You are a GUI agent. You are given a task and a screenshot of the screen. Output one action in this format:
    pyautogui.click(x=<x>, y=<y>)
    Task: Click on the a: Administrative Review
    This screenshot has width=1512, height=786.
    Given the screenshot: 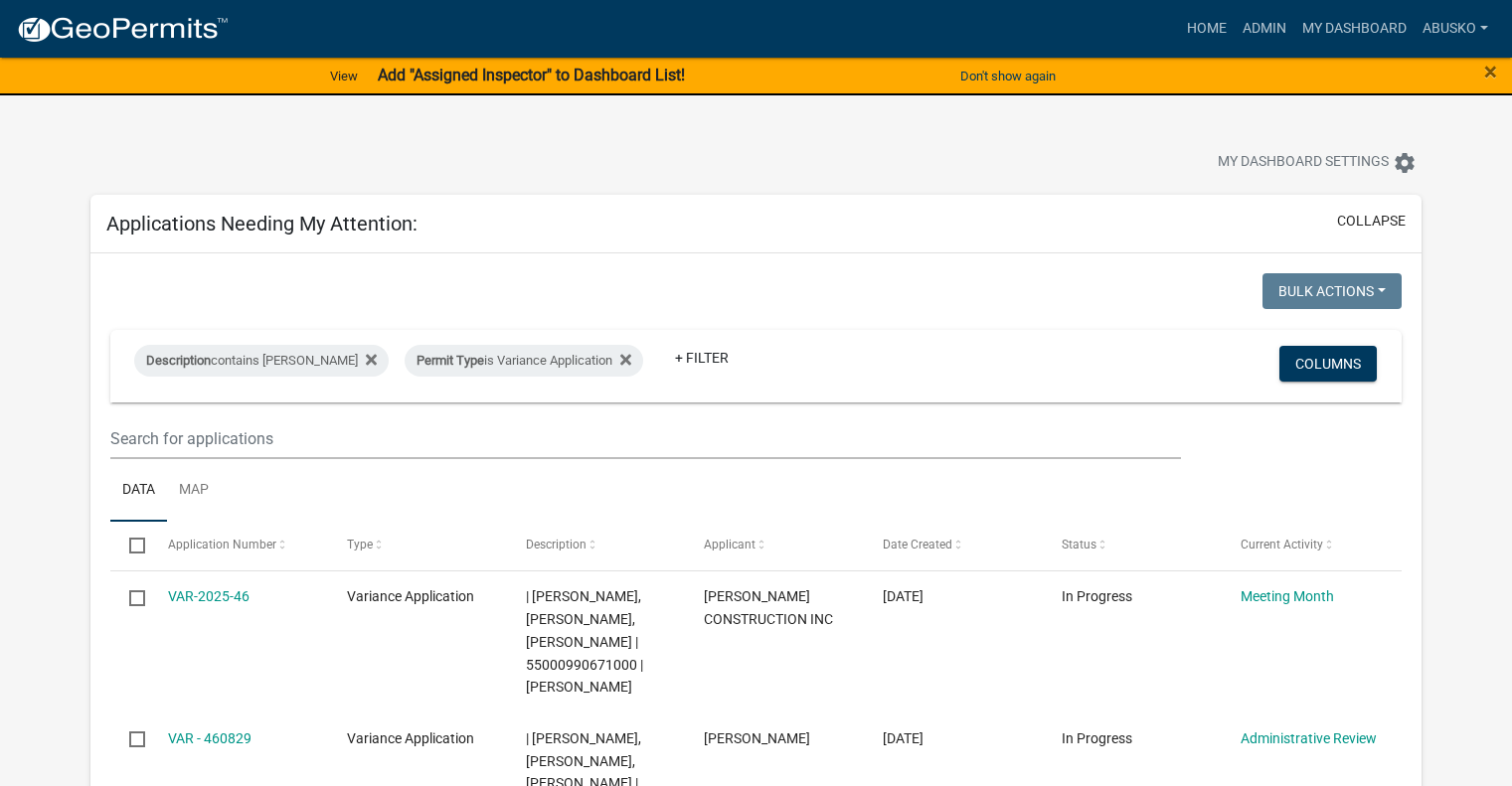 What is the action you would take?
    pyautogui.click(x=1309, y=739)
    